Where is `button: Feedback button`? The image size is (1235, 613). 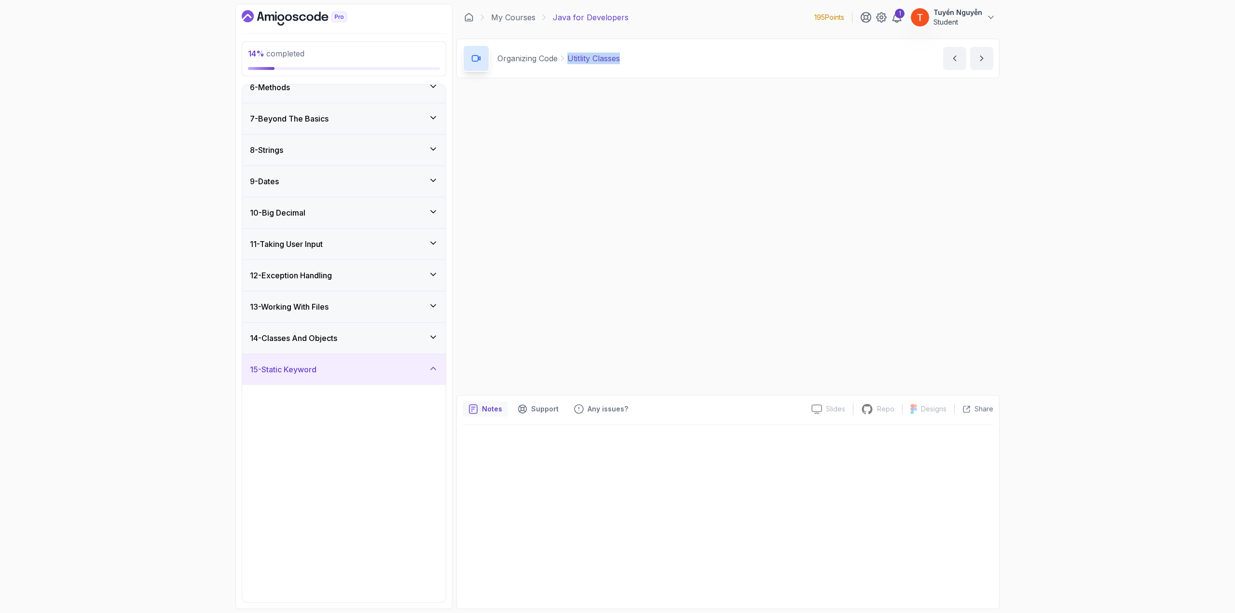
button: Feedback button is located at coordinates (601, 409).